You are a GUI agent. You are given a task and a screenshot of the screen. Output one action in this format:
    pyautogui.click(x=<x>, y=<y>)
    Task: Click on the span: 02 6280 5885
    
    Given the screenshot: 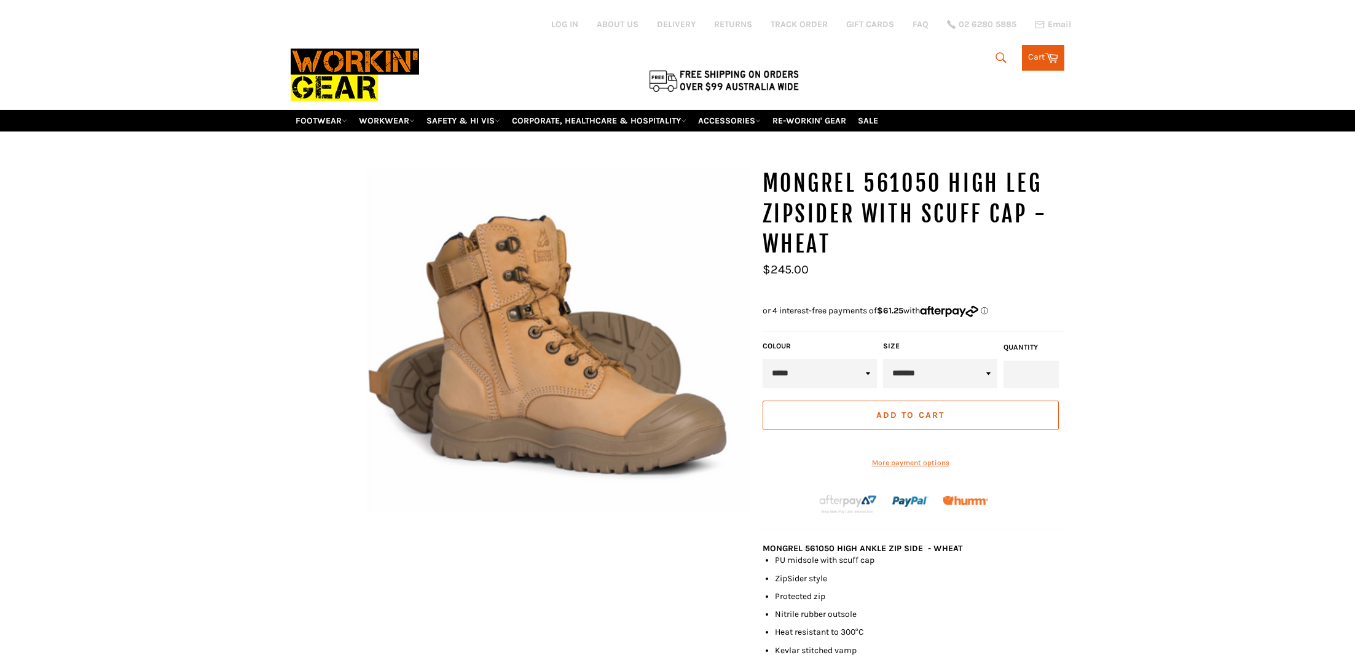 What is the action you would take?
    pyautogui.click(x=988, y=25)
    